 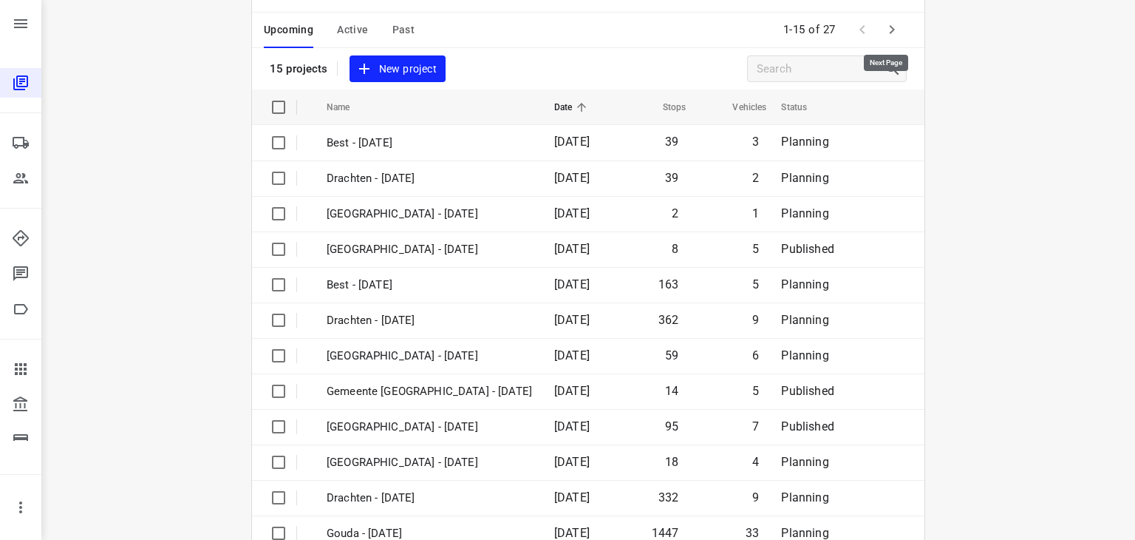 I want to click on span: 7, so click(x=755, y=426).